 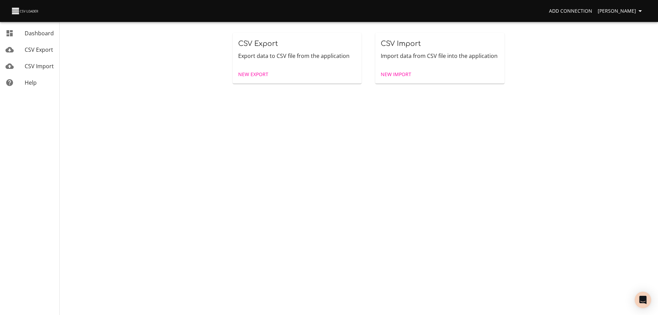 I want to click on p: Export data to CSV file from the application, so click(x=297, y=56).